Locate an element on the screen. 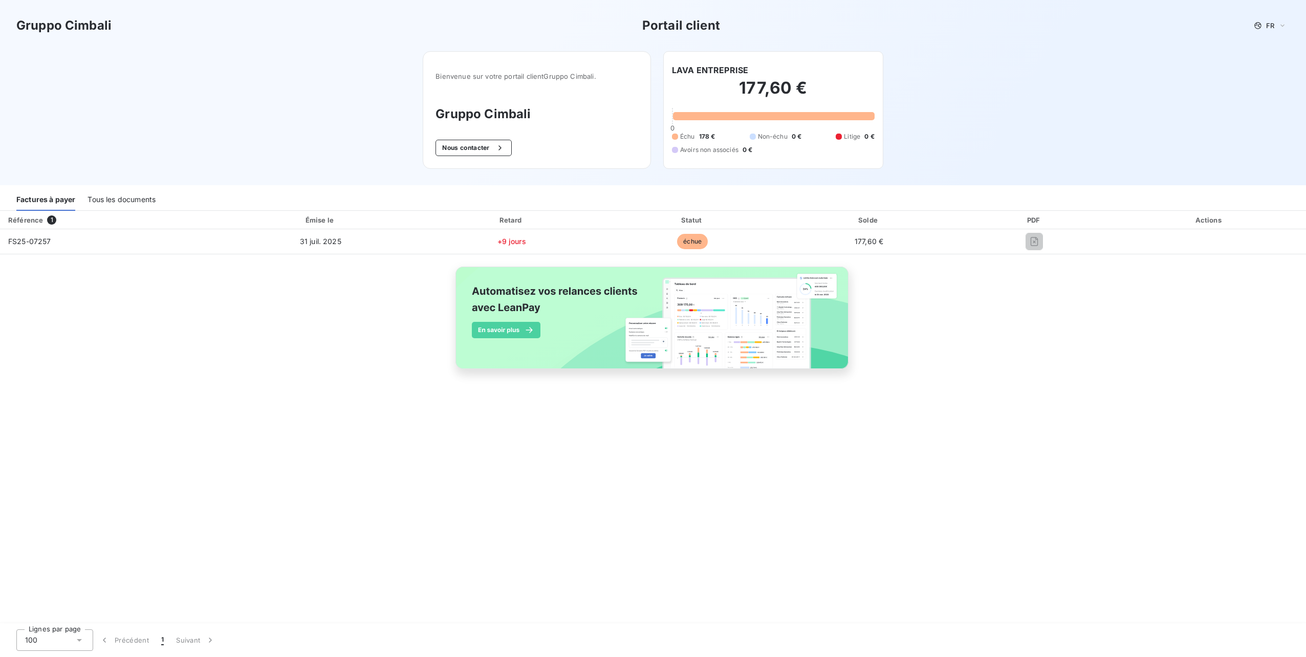 The height and width of the screenshot is (657, 1306). span: 177,60 € is located at coordinates (869, 241).